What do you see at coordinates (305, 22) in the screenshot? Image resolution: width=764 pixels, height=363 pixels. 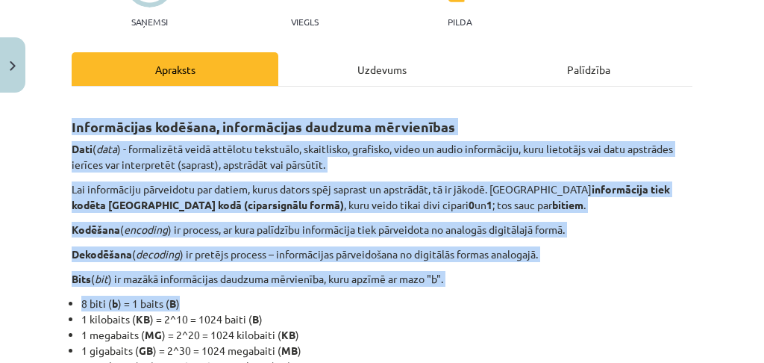 I see `p: Viegls` at bounding box center [305, 22].